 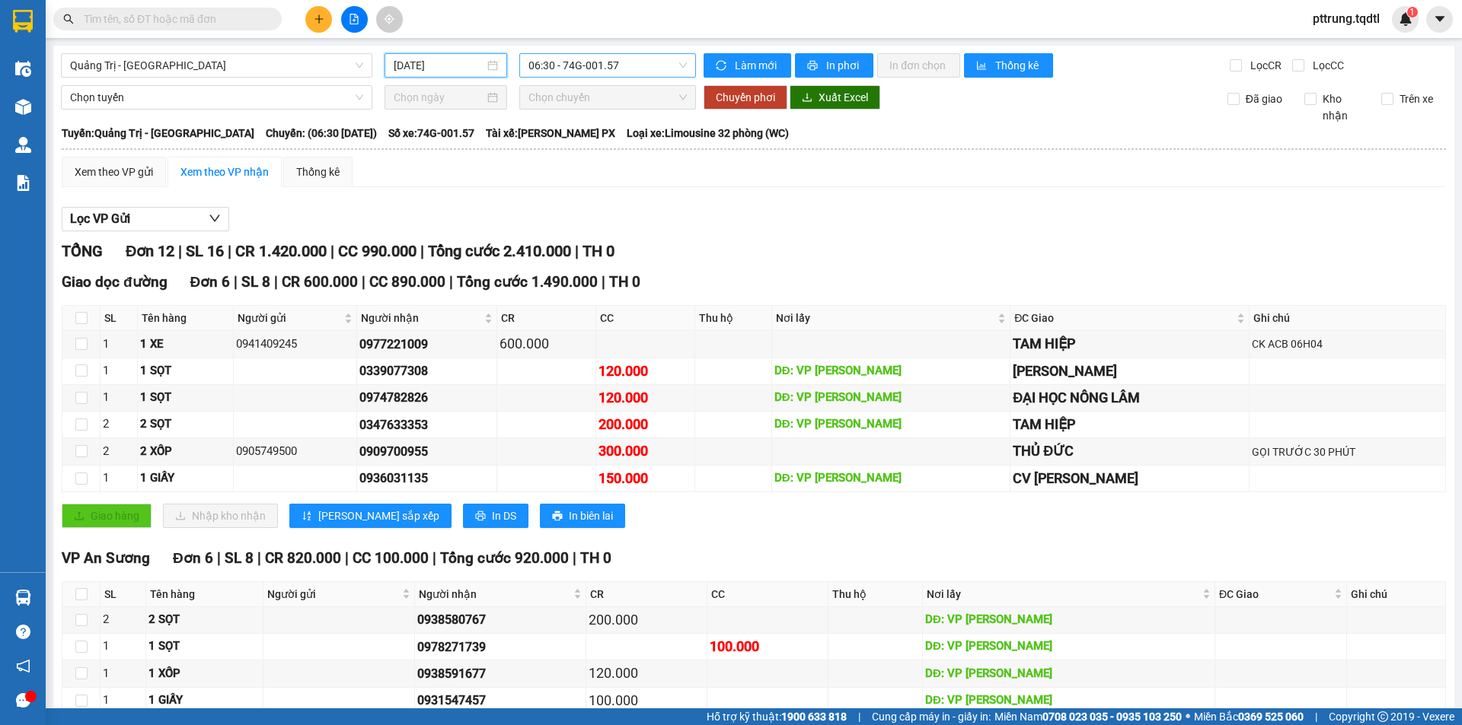 I want to click on span: ĐC Giao, so click(x=1124, y=318).